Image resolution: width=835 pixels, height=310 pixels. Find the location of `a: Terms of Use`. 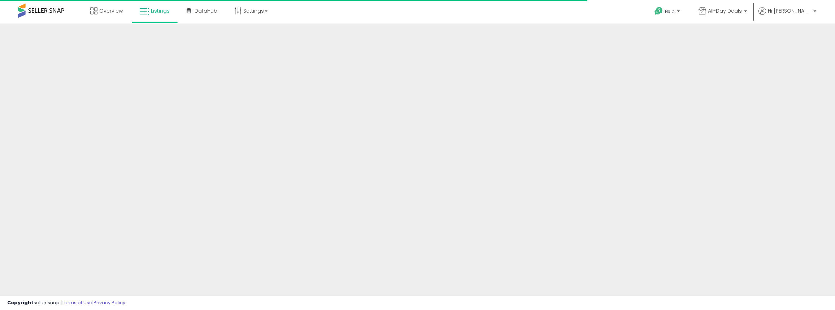

a: Terms of Use is located at coordinates (77, 302).